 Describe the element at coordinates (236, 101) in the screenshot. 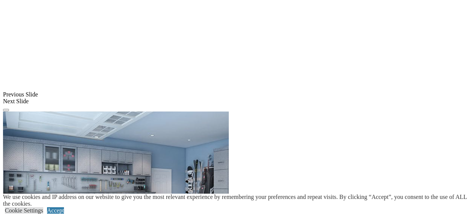

I see `div: Next Slide` at that location.